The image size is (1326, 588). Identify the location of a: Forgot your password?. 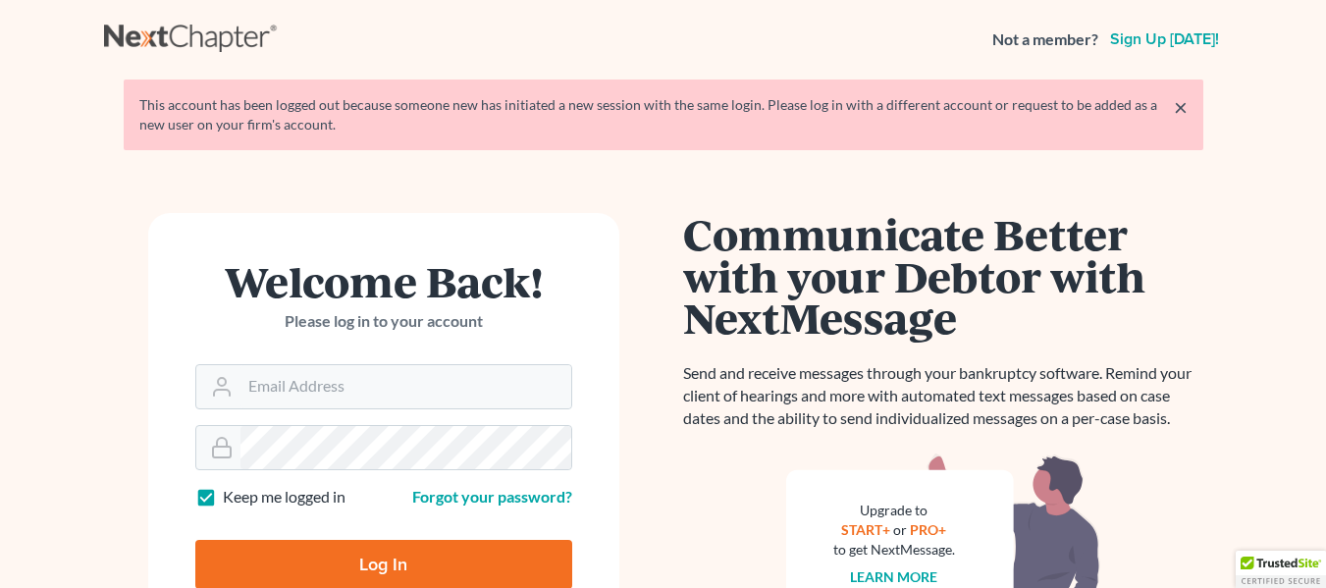
(492, 496).